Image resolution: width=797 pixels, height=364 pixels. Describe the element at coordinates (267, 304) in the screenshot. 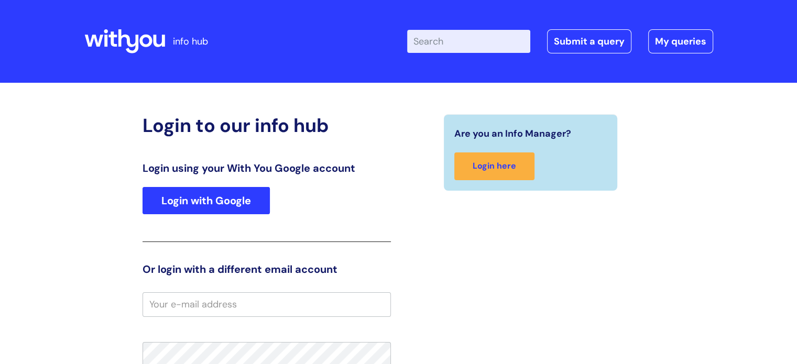

I see `input: Your e-mail address` at that location.